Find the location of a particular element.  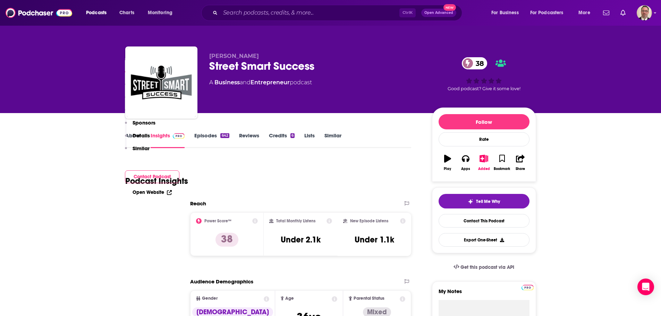

span: 38 is located at coordinates (478, 63).